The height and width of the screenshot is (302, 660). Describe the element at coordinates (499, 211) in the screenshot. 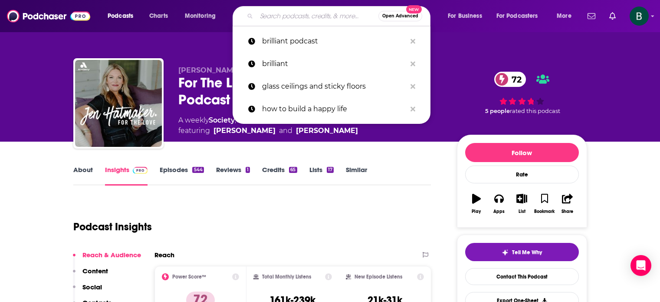

I see `div: Apps` at that location.